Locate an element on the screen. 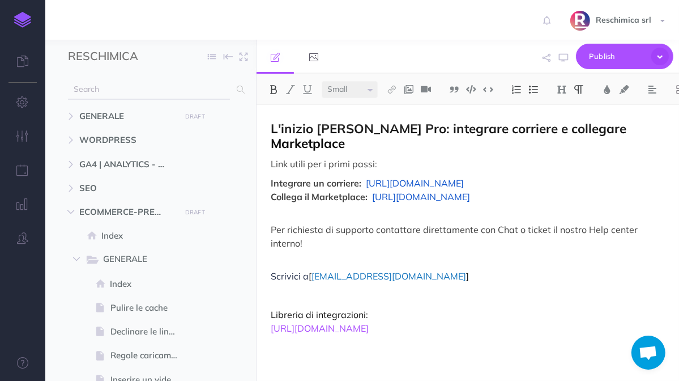  button: Underline is located at coordinates (308, 90).